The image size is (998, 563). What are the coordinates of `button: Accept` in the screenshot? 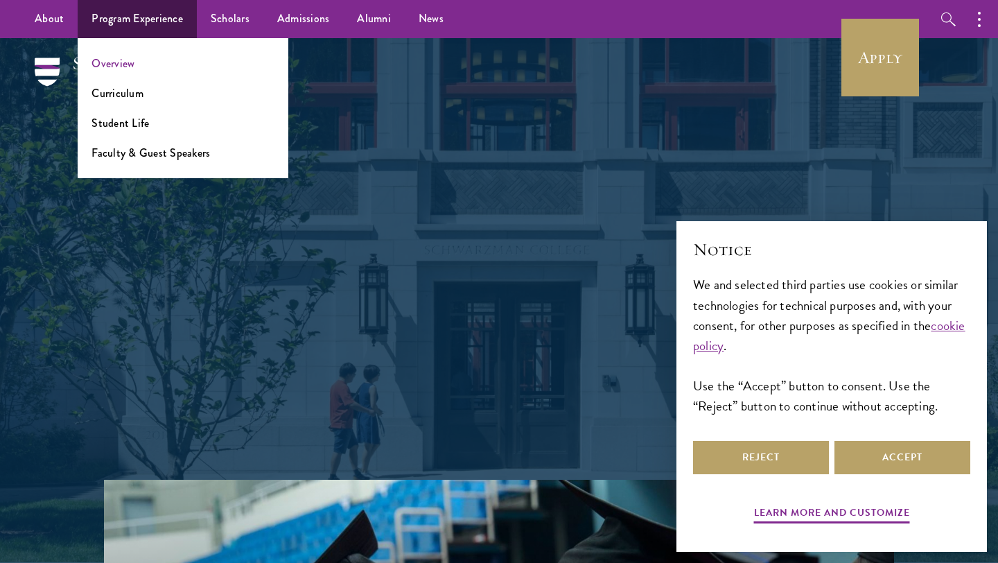 It's located at (902, 457).